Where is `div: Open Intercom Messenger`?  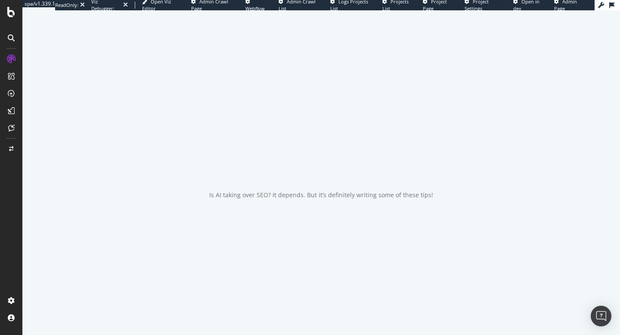
div: Open Intercom Messenger is located at coordinates (601, 316).